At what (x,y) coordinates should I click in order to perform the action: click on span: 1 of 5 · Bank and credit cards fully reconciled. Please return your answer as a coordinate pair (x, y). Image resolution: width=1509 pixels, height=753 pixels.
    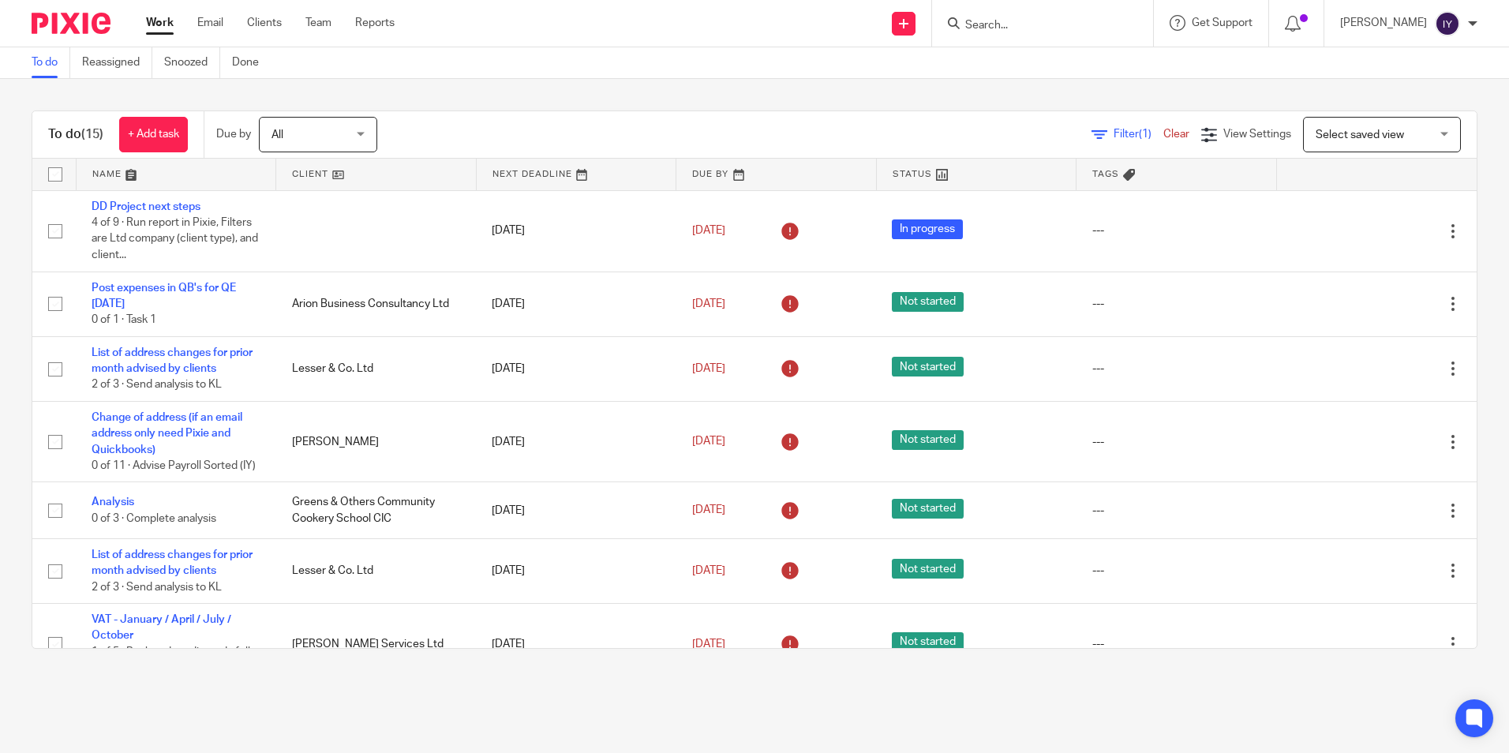
    Looking at the image, I should click on (174, 660).